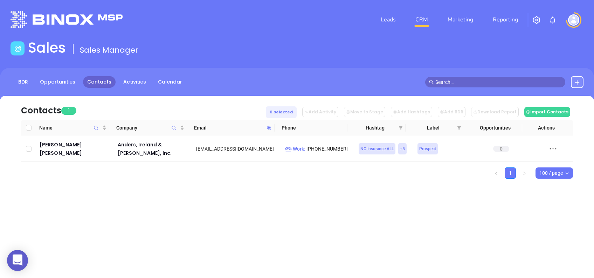 This screenshot has height=278, width=594. What do you see at coordinates (497, 173) in the screenshot?
I see `button: left` at bounding box center [497, 173].